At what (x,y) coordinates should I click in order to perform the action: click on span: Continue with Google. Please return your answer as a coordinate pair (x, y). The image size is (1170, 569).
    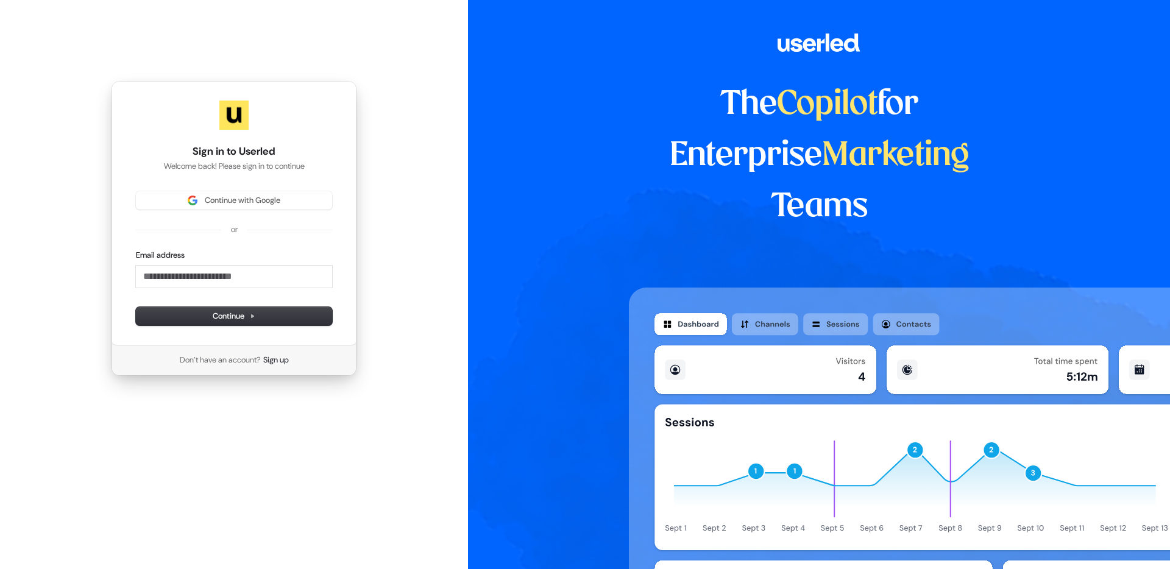
    Looking at the image, I should click on (243, 200).